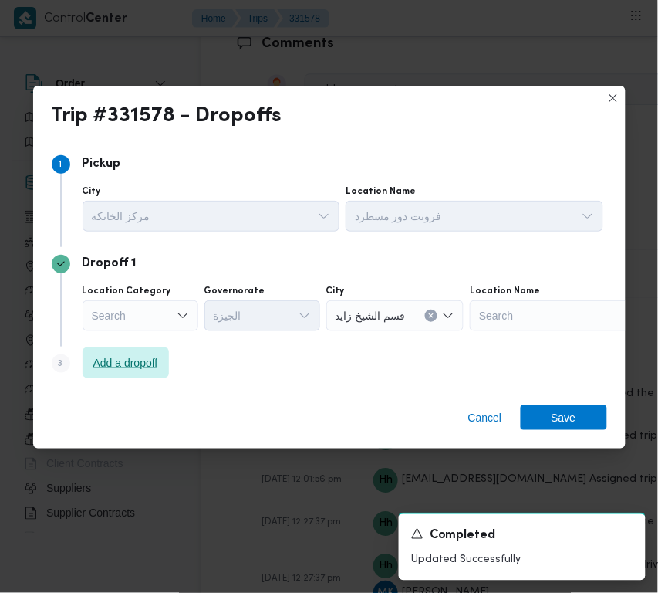  What do you see at coordinates (613, 98) in the screenshot?
I see `button: Closes this modal window` at bounding box center [613, 98].